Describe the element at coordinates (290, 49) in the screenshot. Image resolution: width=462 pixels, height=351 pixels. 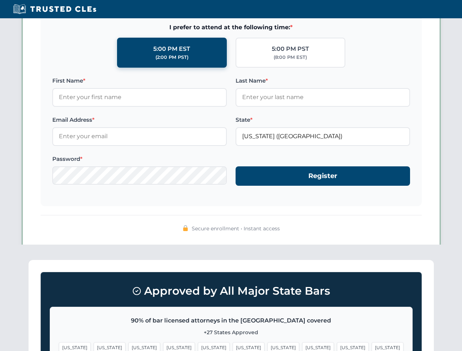
I see `div: 5:00 PM PST` at that location.